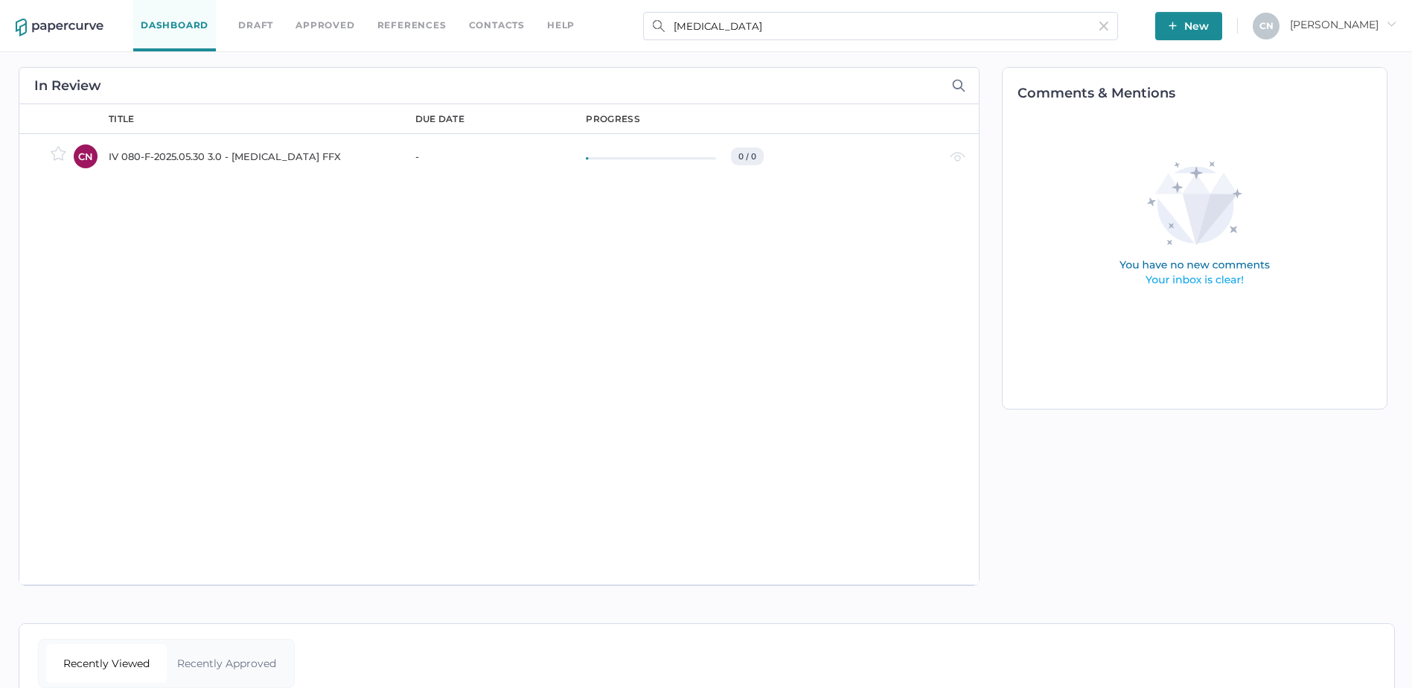 This screenshot has height=688, width=1412. Describe the element at coordinates (1266, 25) in the screenshot. I see `span: C N` at that location.